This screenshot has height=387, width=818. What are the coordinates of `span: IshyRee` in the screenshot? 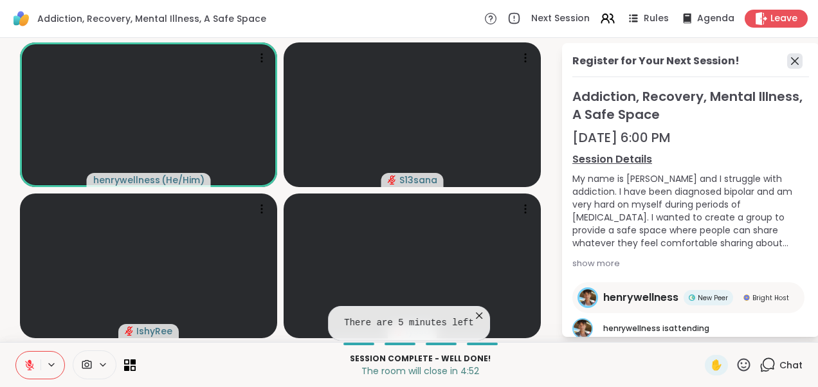 It's located at (154, 331).